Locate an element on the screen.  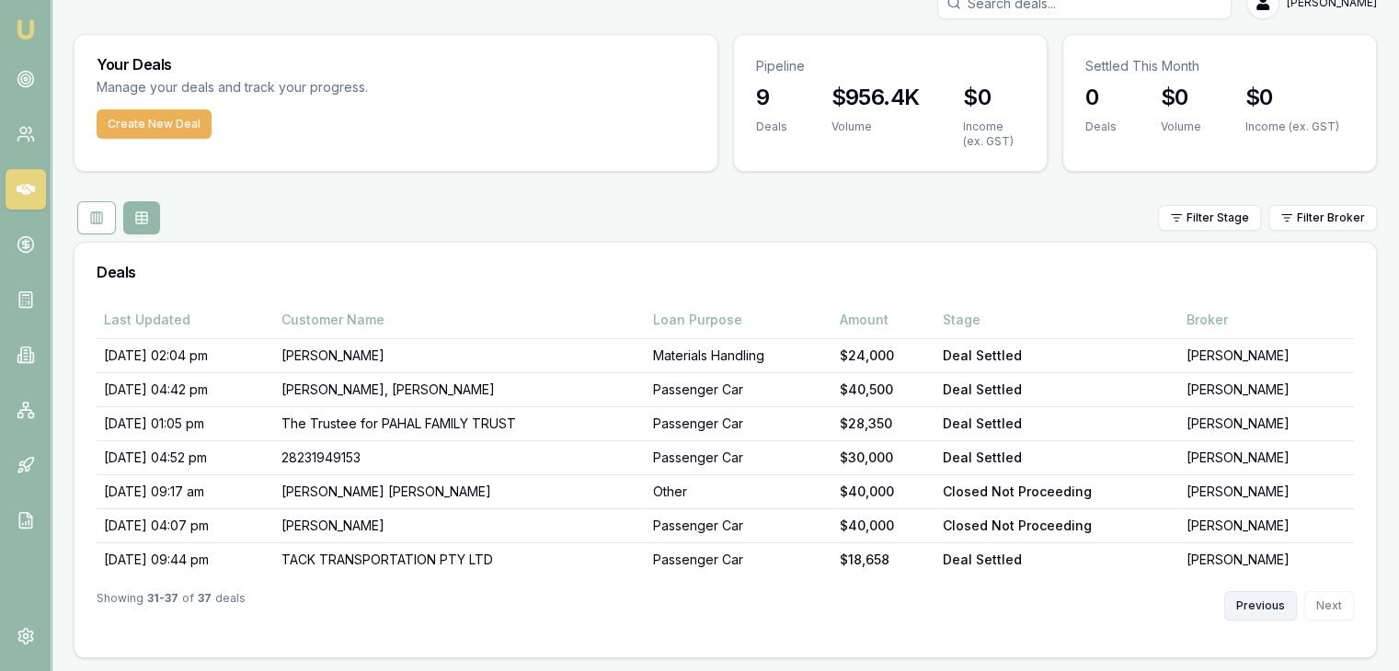
td: Materials Handling is located at coordinates (738, 355).